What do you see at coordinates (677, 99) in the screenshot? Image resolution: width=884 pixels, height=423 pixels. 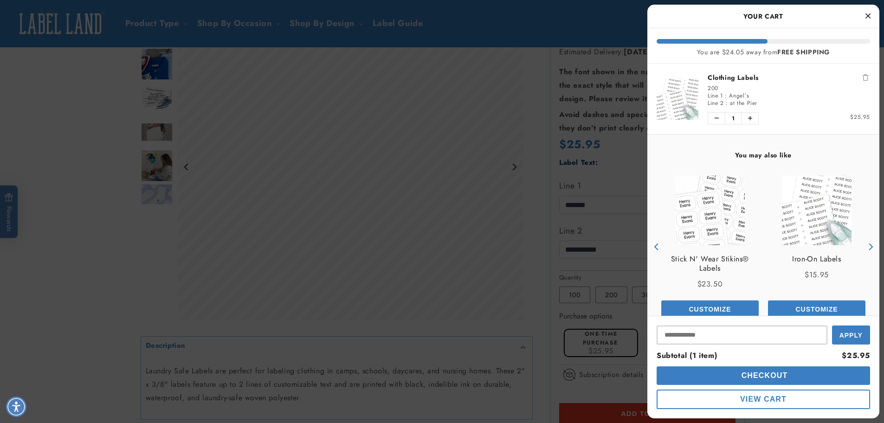 I see `img: Clothing Labels - Label Land` at bounding box center [677, 99].